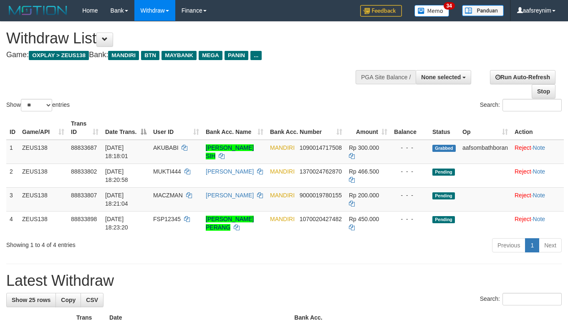  Describe the element at coordinates (381, 11) in the screenshot. I see `img: Feedback.jpg` at that location.